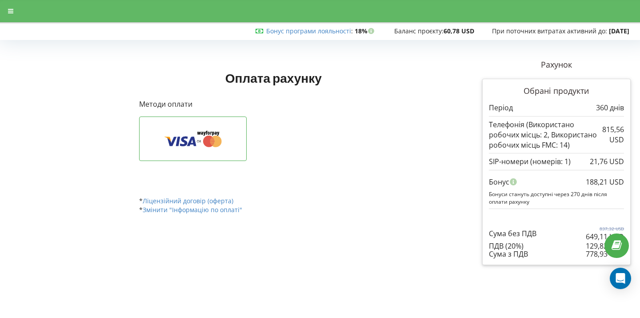  What do you see at coordinates (192, 209) in the screenshot?
I see `a: Змінити "Інформацію по оплаті"` at bounding box center [192, 209].